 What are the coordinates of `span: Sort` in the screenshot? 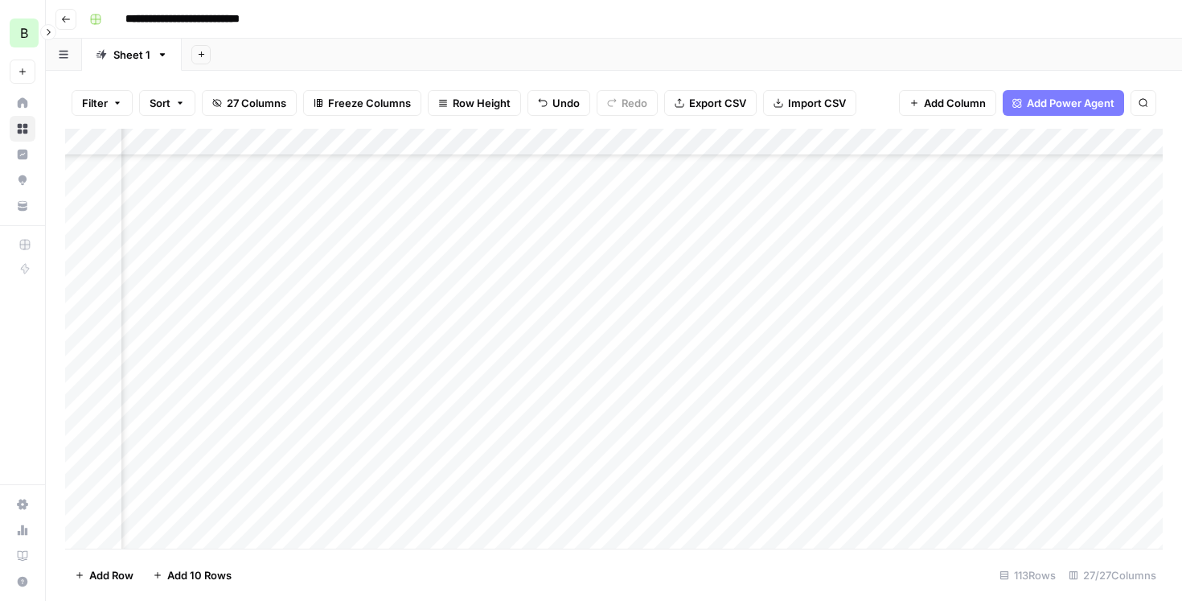 It's located at (160, 103).